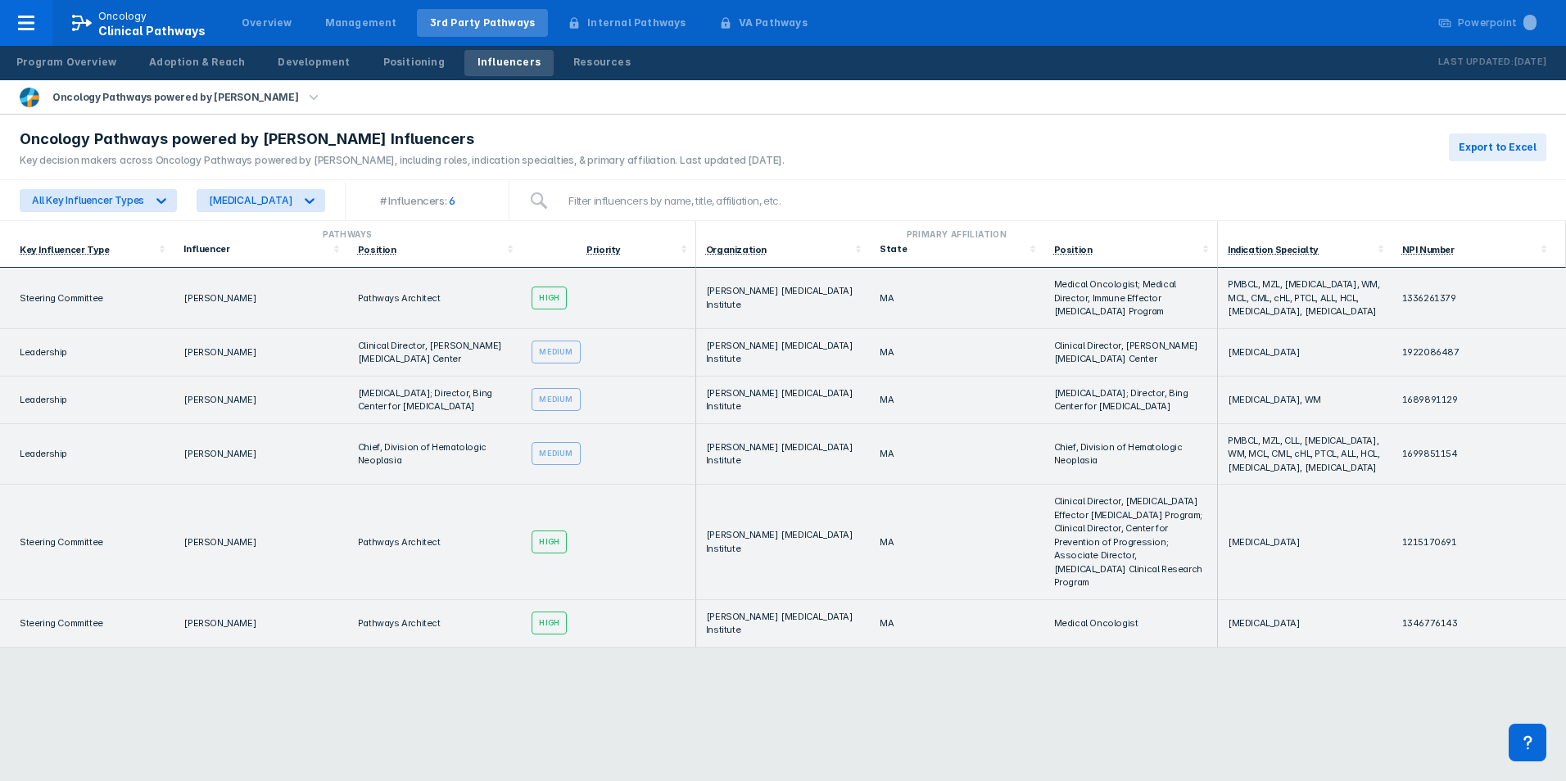  Describe the element at coordinates (29, 97) in the screenshot. I see `img: dfci-pathways` at that location.